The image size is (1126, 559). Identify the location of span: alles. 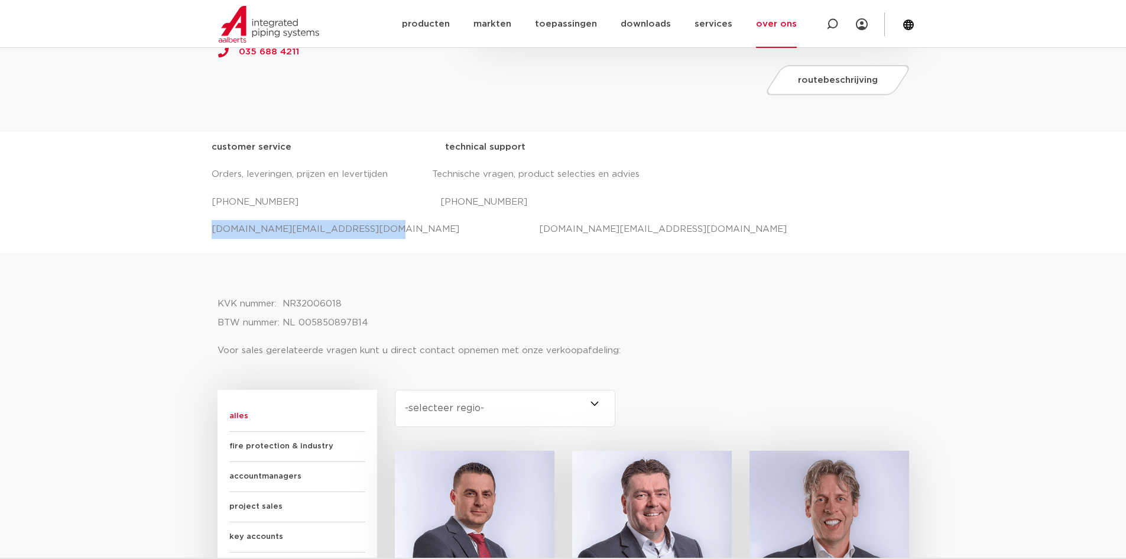
(297, 416).